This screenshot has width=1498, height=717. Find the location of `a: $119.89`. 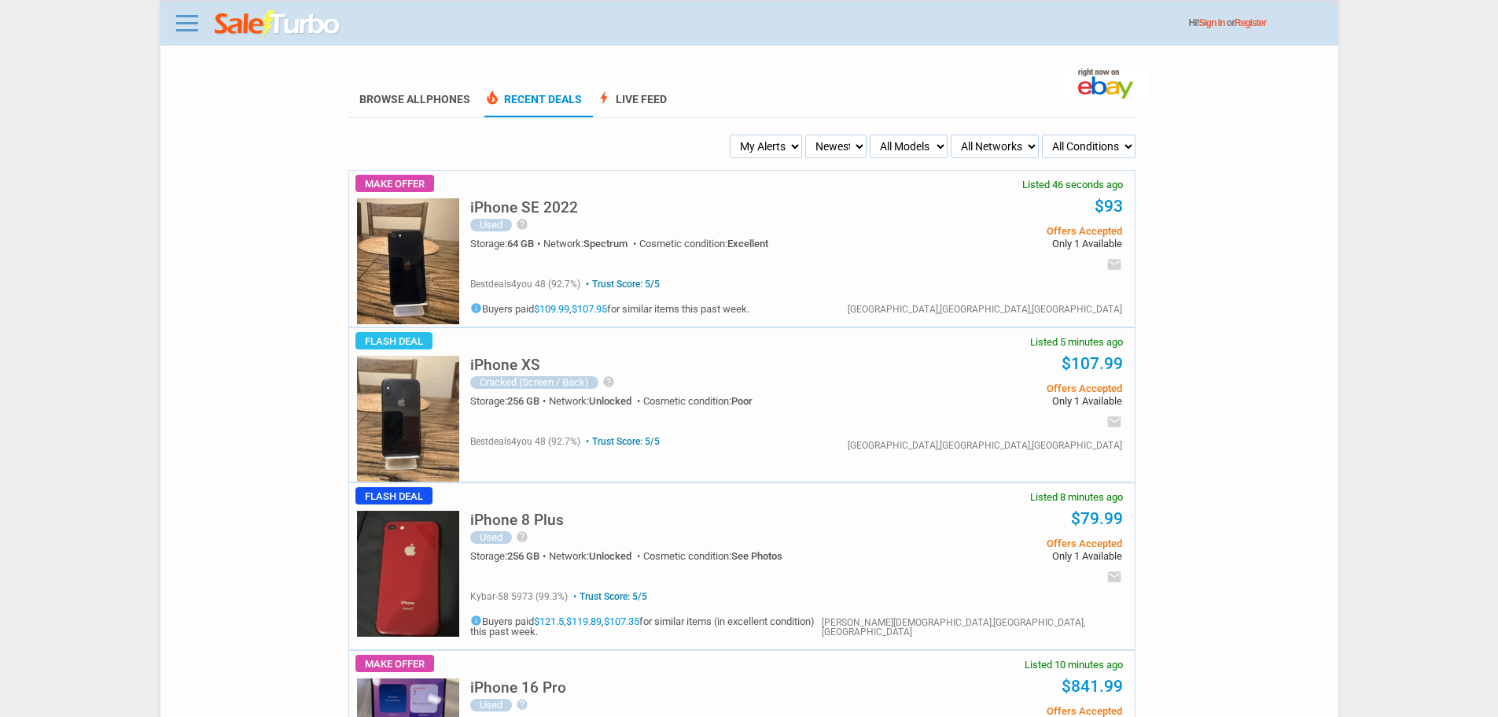

a: $119.89 is located at coordinates (584, 621).